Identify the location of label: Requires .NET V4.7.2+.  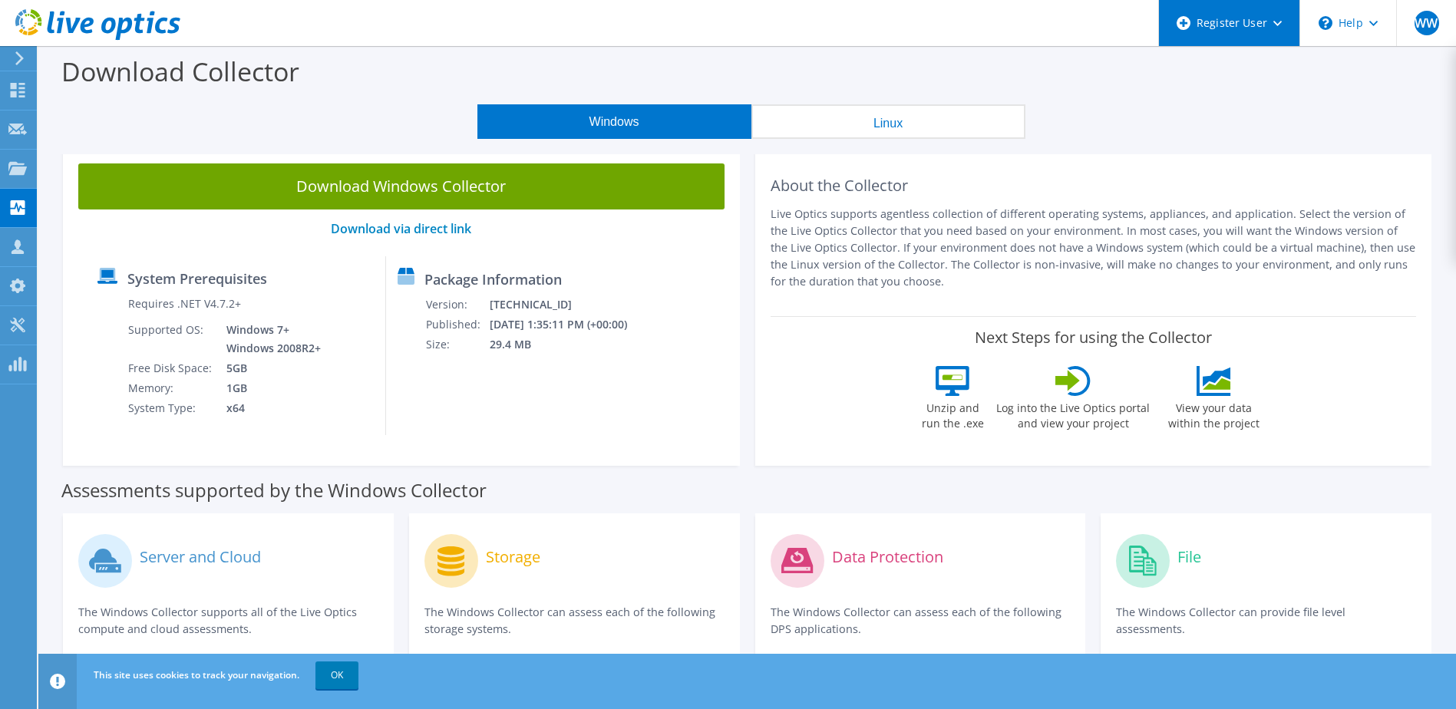
(184, 304).